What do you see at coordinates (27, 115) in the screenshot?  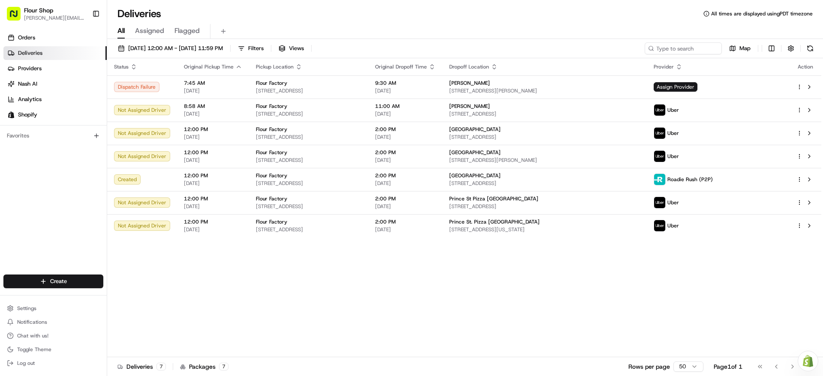 I see `span: Shopify` at bounding box center [27, 115].